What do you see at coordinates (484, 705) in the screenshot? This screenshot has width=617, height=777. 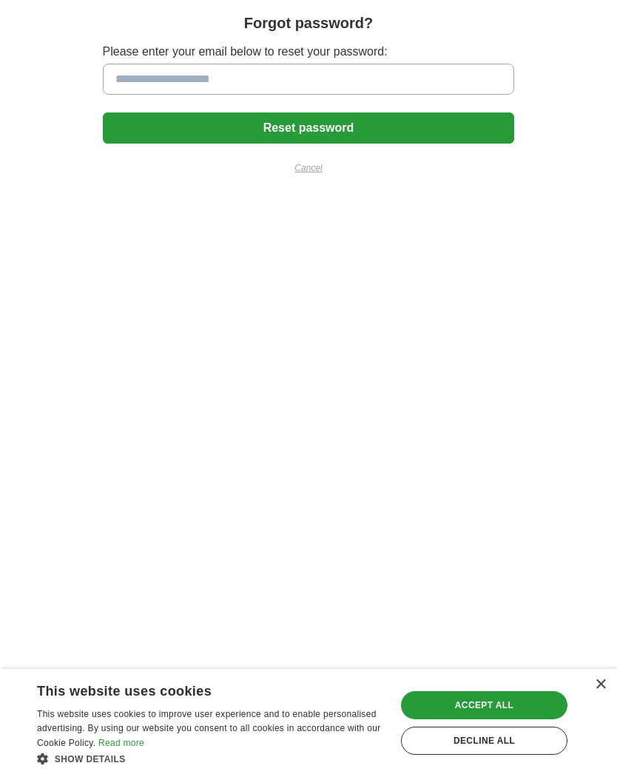 I see `div: Accept all` at bounding box center [484, 705].